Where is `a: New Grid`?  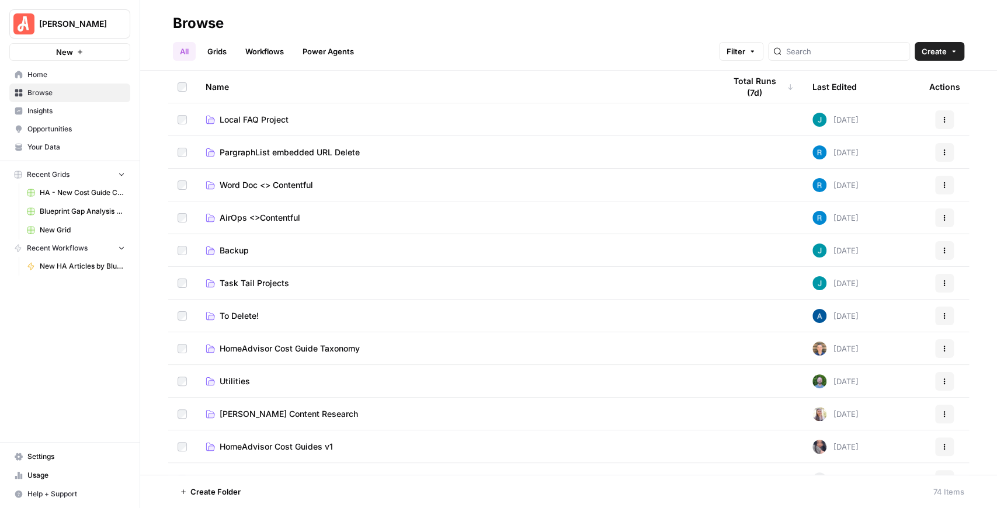
a: New Grid is located at coordinates (76, 230).